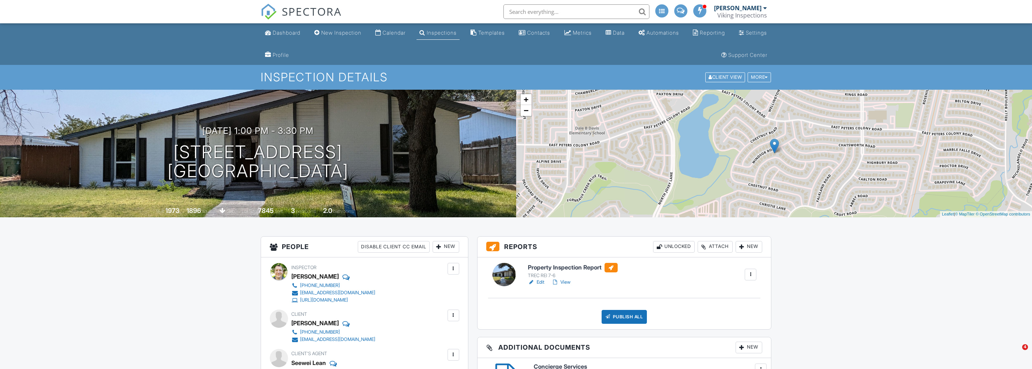  I want to click on div: Reporting, so click(712, 32).